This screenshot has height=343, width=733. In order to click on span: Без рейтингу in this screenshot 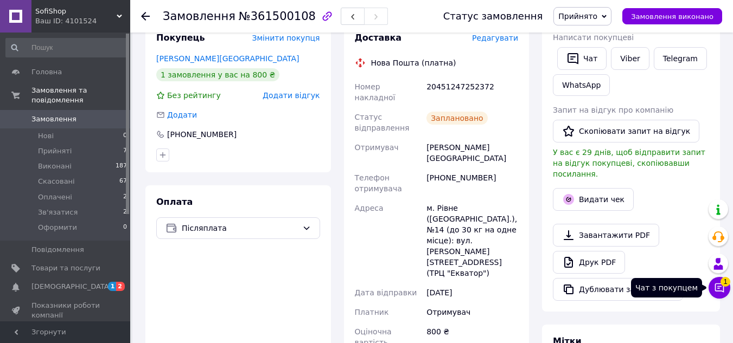, I will do `click(194, 95)`.